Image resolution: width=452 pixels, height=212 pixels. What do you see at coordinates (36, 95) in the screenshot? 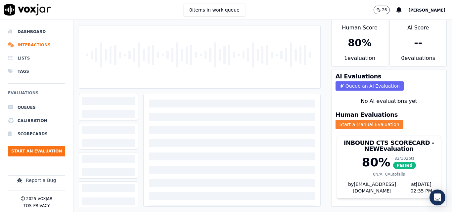
I see `h6: Evaluations` at bounding box center [36, 95].